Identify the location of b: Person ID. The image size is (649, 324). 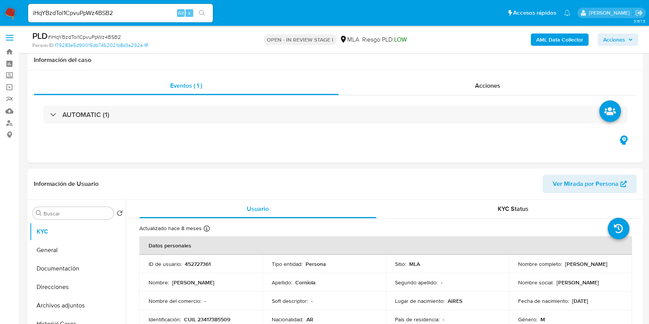
(43, 45).